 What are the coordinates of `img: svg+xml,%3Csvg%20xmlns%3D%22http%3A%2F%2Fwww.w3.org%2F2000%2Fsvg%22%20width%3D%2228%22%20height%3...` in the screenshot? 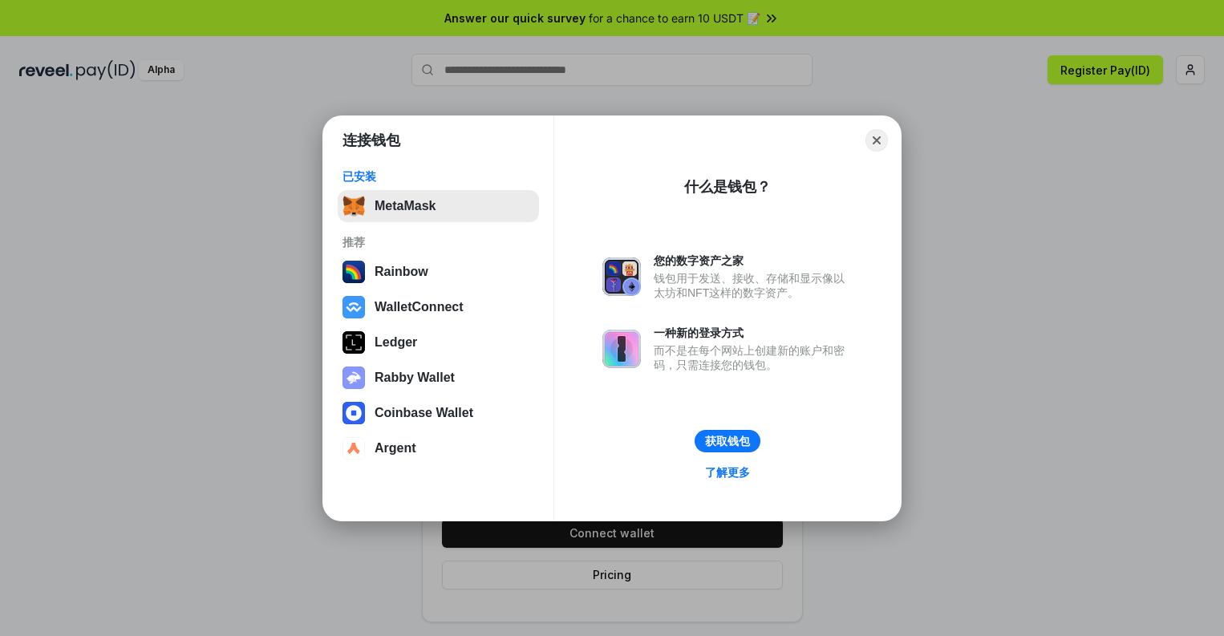 It's located at (354, 342).